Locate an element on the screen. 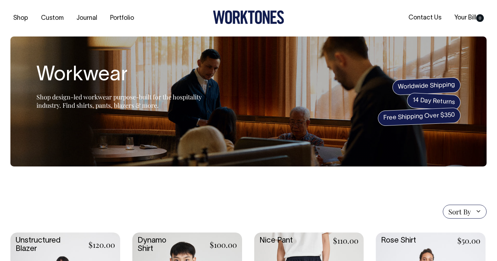  a: Shop is located at coordinates (20, 18).